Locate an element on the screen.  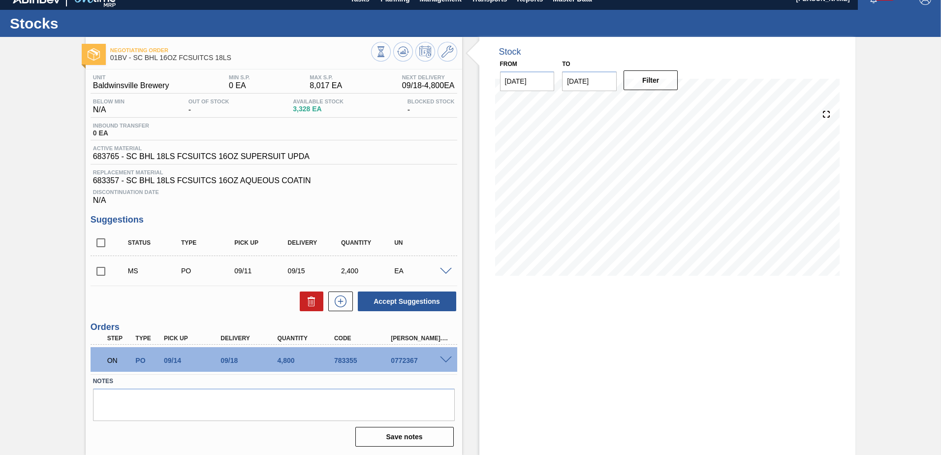
div: 783355 is located at coordinates (363, 360).